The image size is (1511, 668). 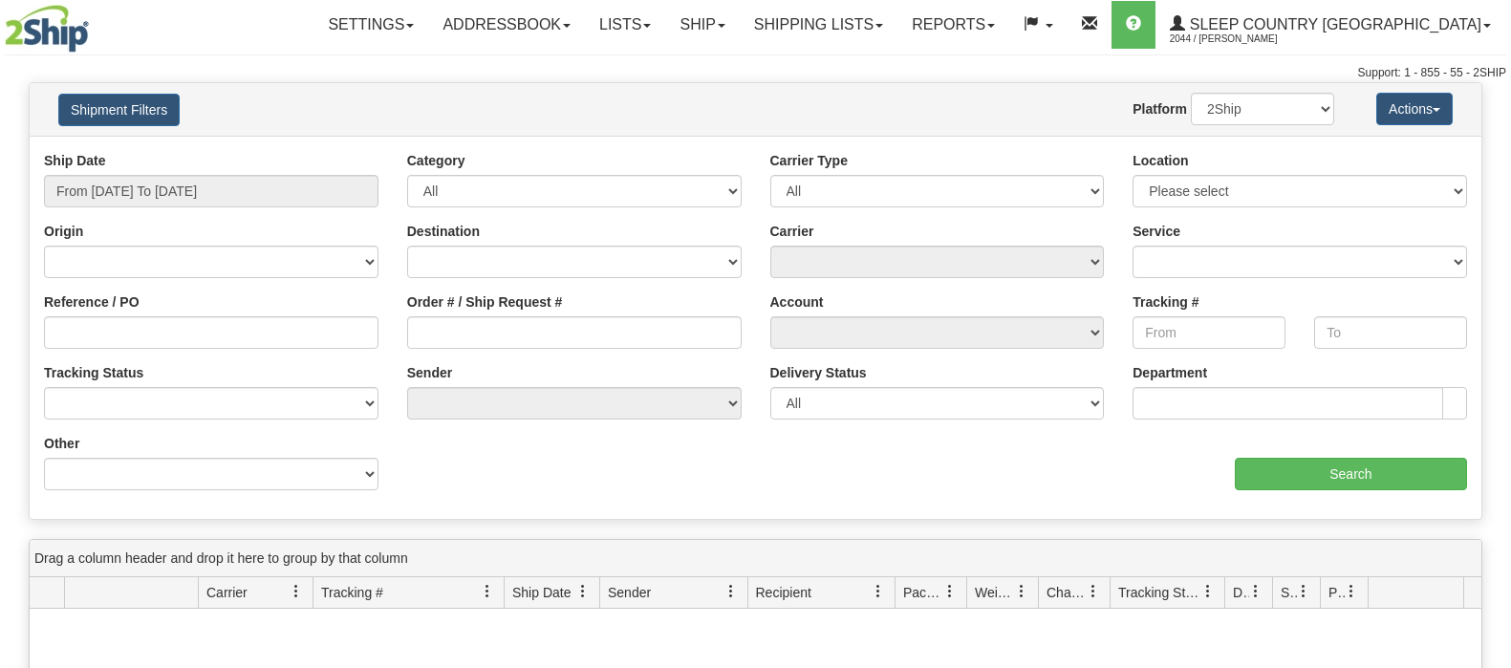 I want to click on a: Charge filter column settings, so click(x=1093, y=592).